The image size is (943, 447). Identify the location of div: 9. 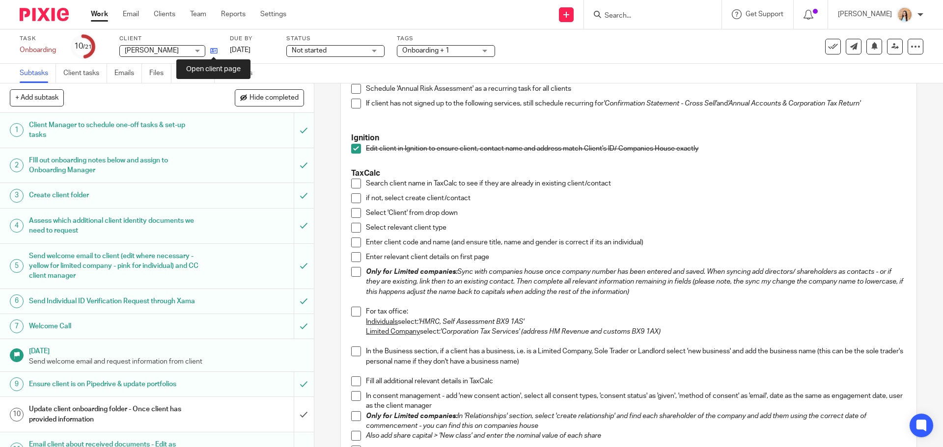
(17, 385).